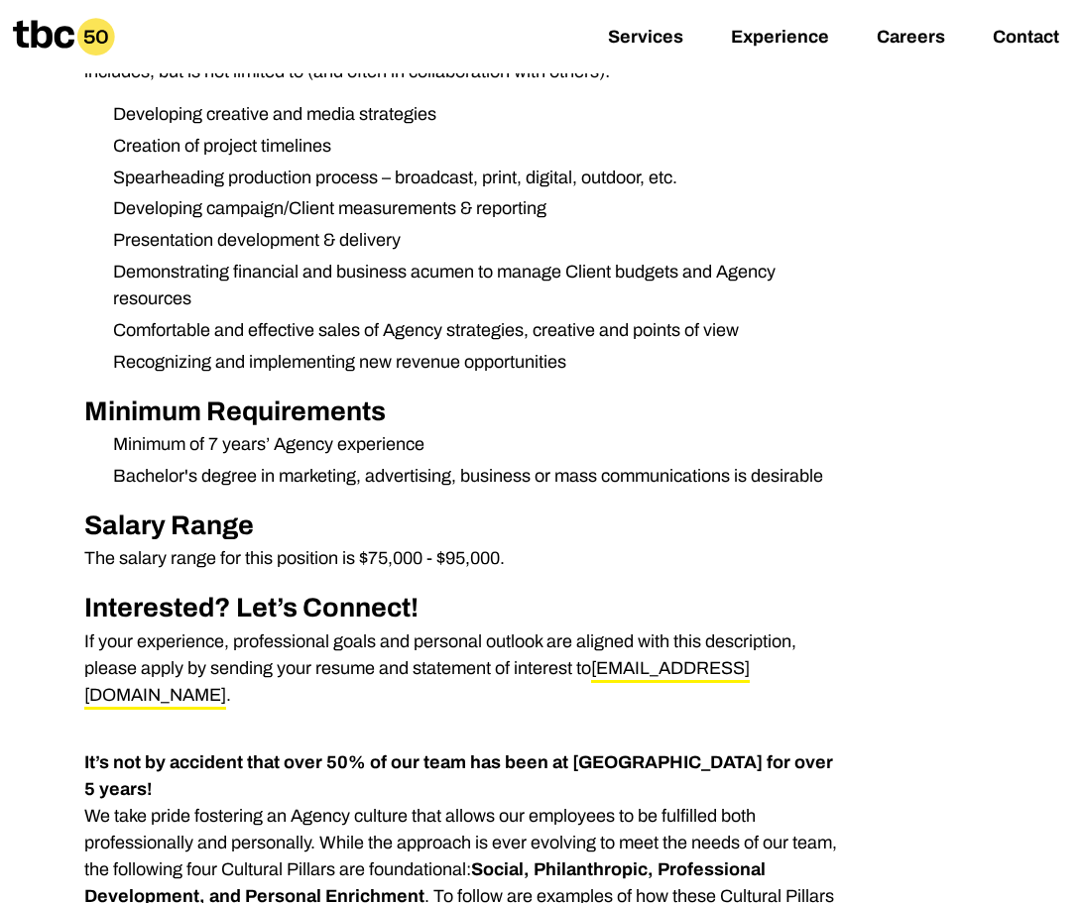  I want to click on h2: Minimum Requirements, so click(465, 412).